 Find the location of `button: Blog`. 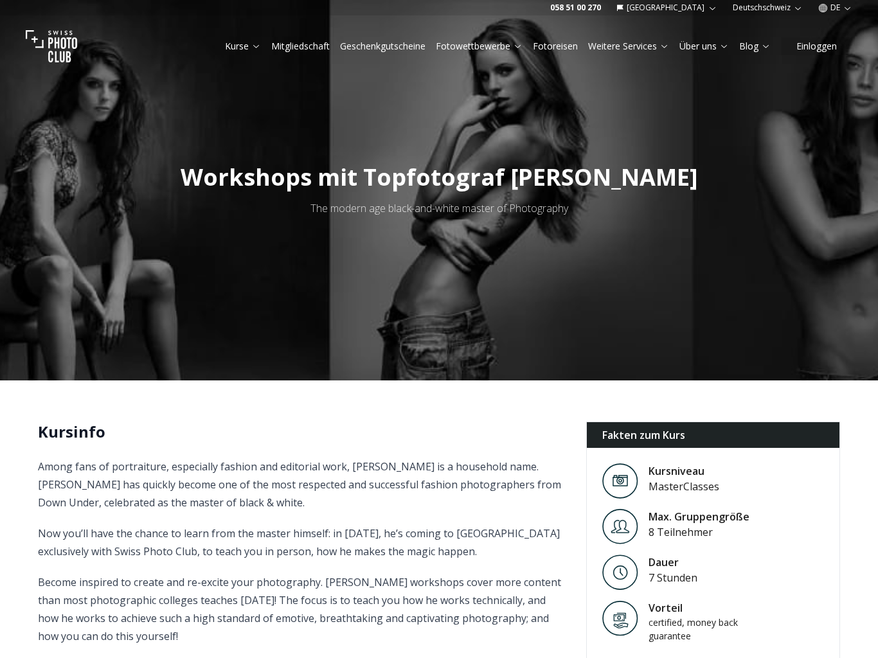

button: Blog is located at coordinates (754, 46).